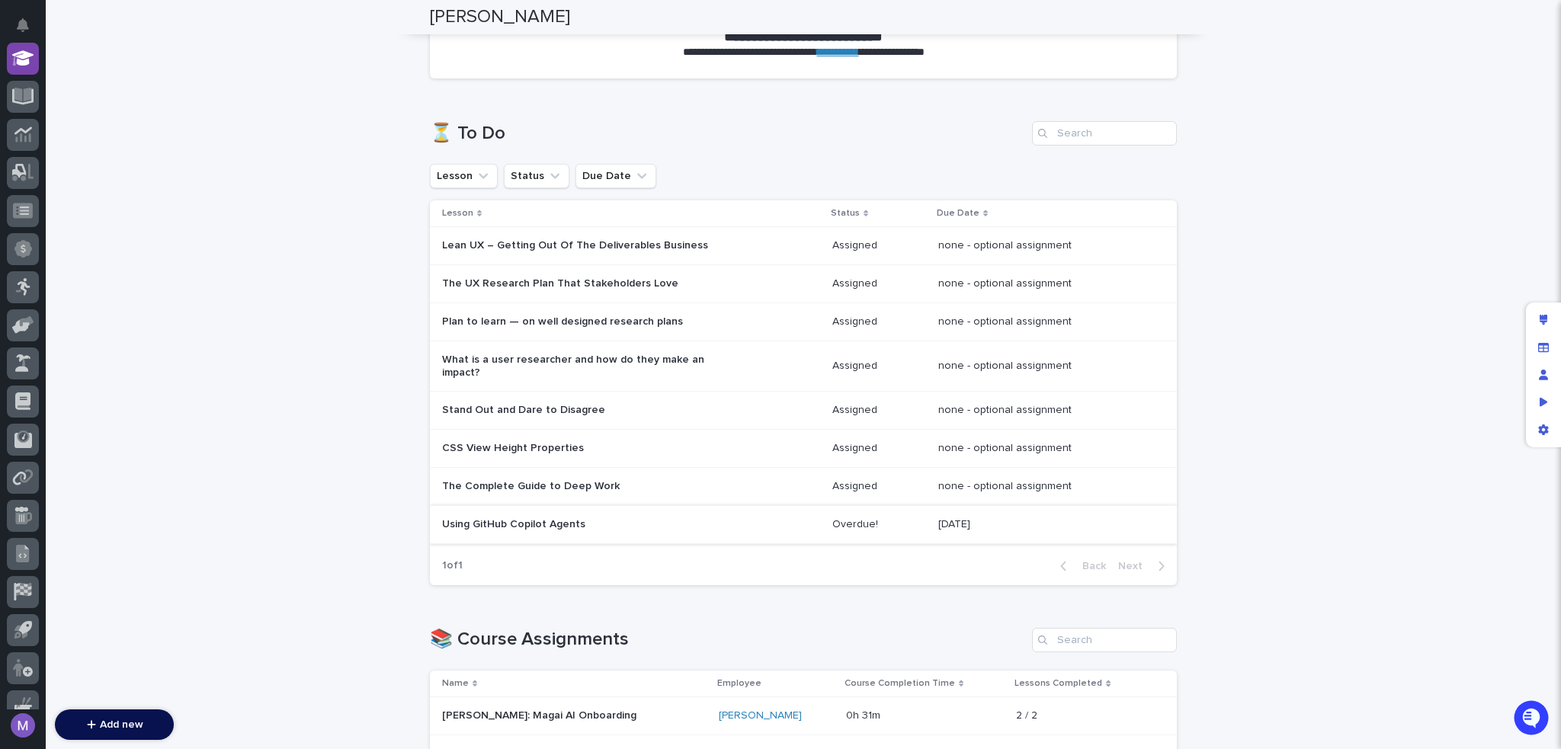 The height and width of the screenshot is (749, 1561). Describe the element at coordinates (864, 714) in the screenshot. I see `p: 0h 31m` at that location.